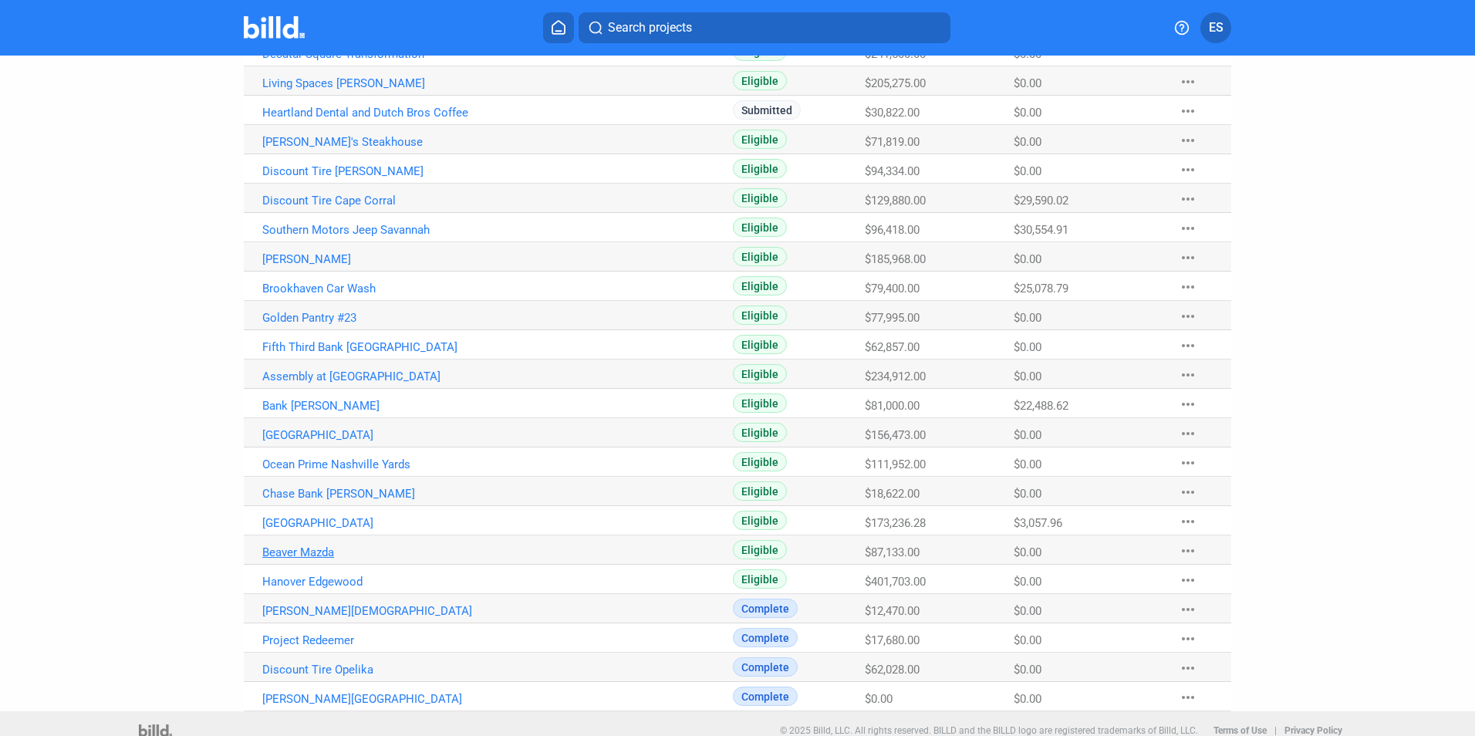 This screenshot has height=736, width=1475. What do you see at coordinates (892, 640) in the screenshot?
I see `span: $17,680.00` at bounding box center [892, 640].